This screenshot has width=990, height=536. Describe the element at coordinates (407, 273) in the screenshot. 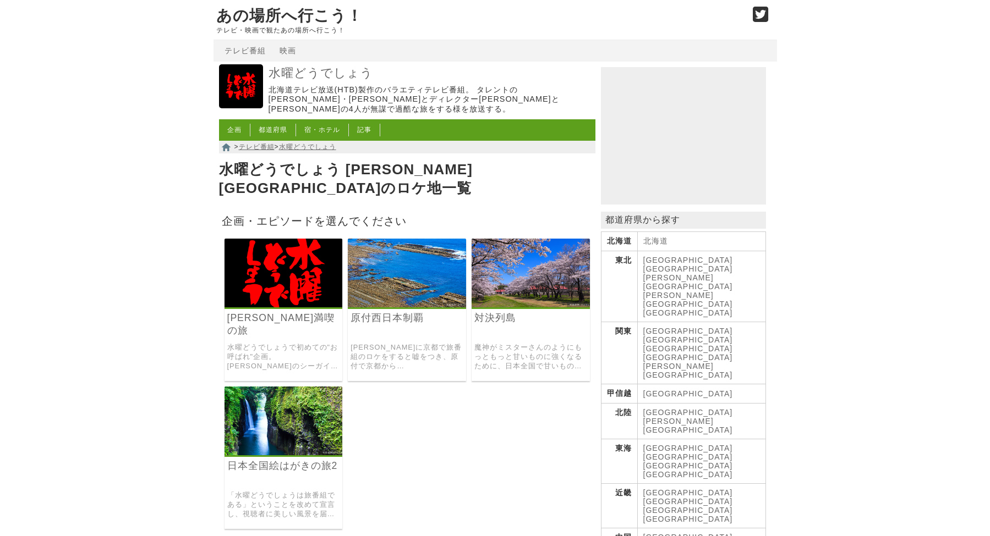

I see `img: 水曜どうでしょう 原付西日本制覇` at that location.